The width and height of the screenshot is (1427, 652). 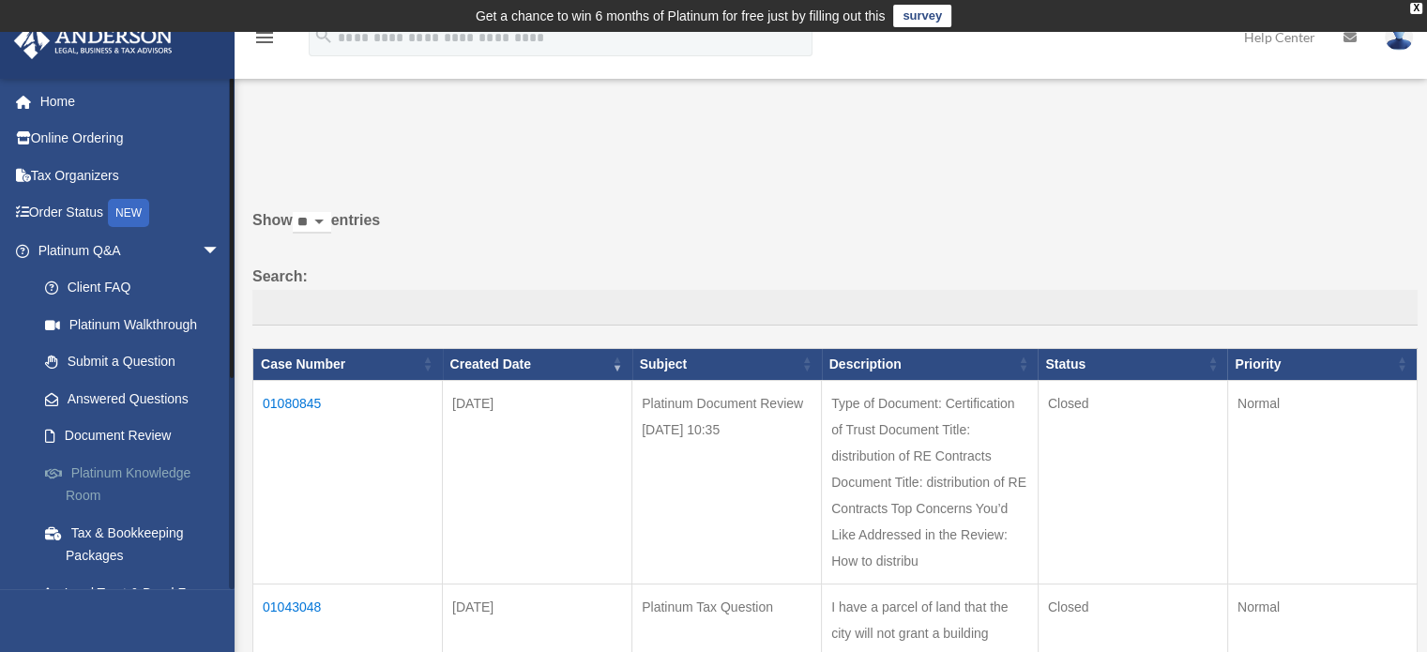 What do you see at coordinates (137, 436) in the screenshot?
I see `a: Document Review` at bounding box center [137, 436].